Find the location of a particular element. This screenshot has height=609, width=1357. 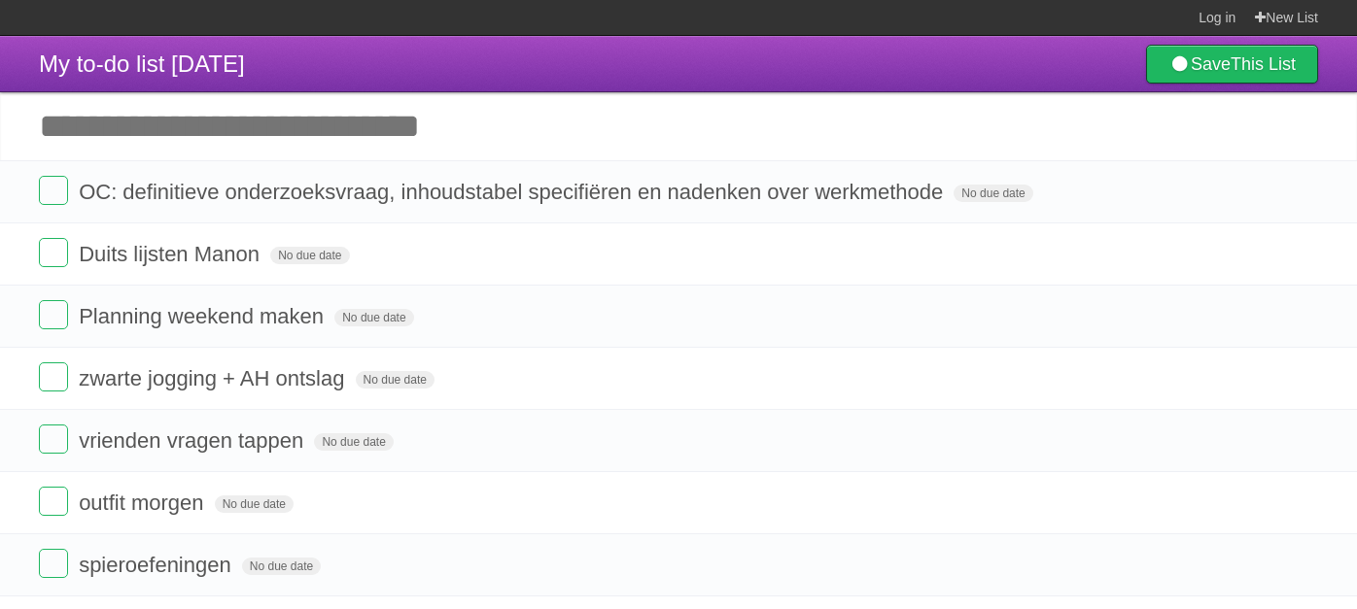

a: SaveThis List is located at coordinates (1231, 64).